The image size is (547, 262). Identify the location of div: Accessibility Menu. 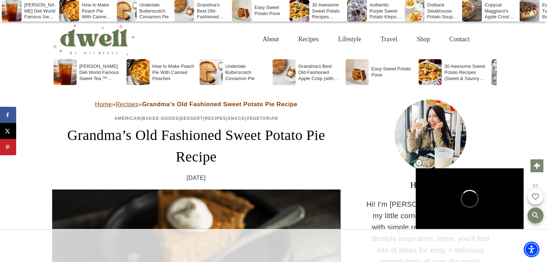
(531, 250).